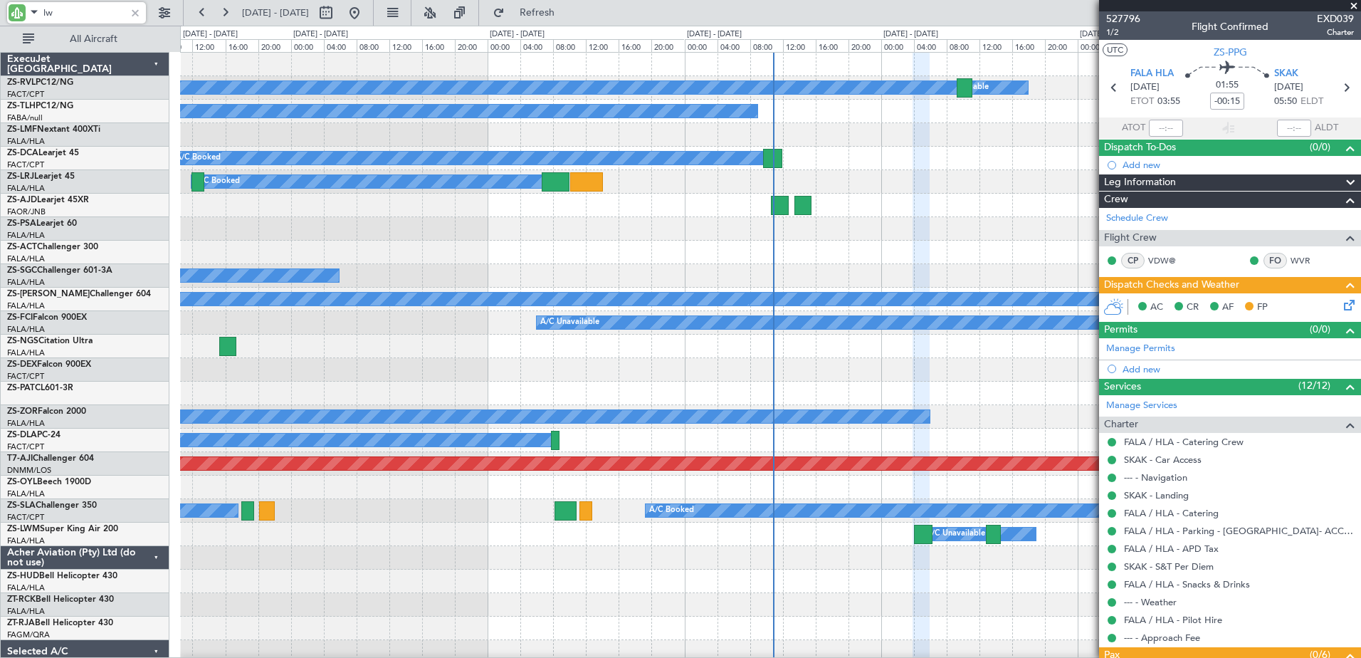  What do you see at coordinates (22, 364) in the screenshot?
I see `span: ZS-DEX` at bounding box center [22, 364].